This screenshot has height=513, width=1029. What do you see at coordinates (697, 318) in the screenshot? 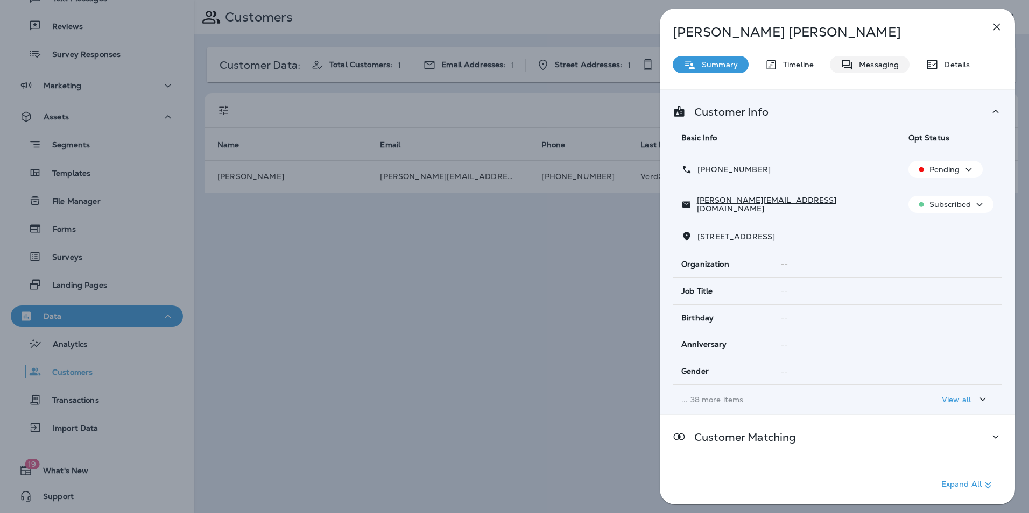
I see `span: Birthday` at bounding box center [697, 318].